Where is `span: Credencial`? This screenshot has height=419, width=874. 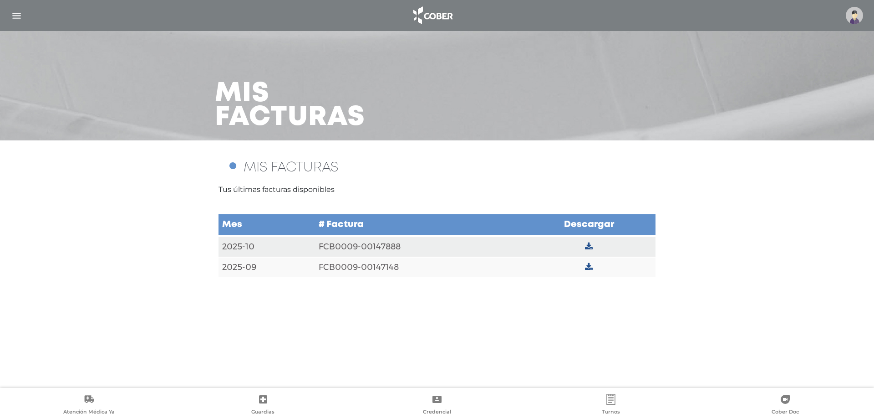
span: Credencial is located at coordinates (437, 412).